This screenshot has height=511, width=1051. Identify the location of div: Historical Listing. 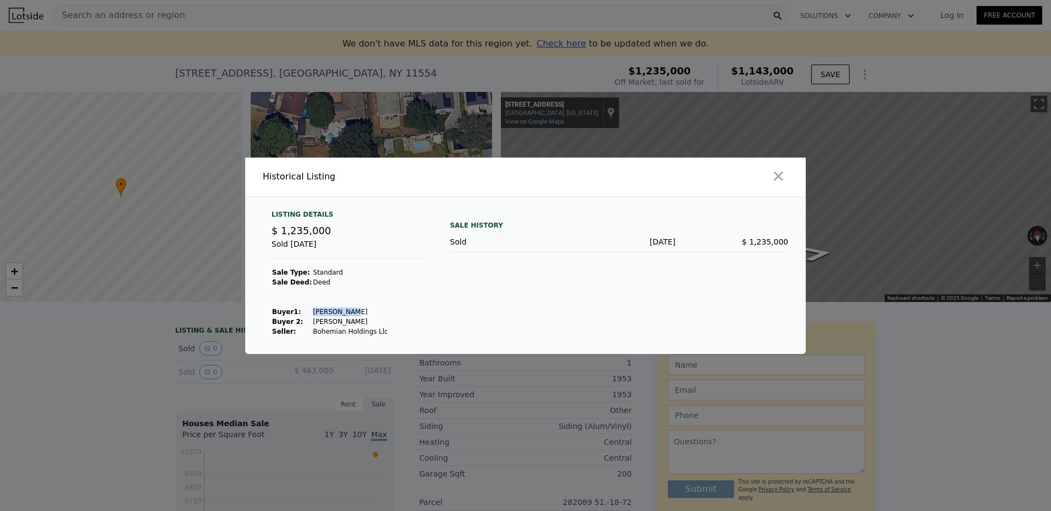
(392, 177).